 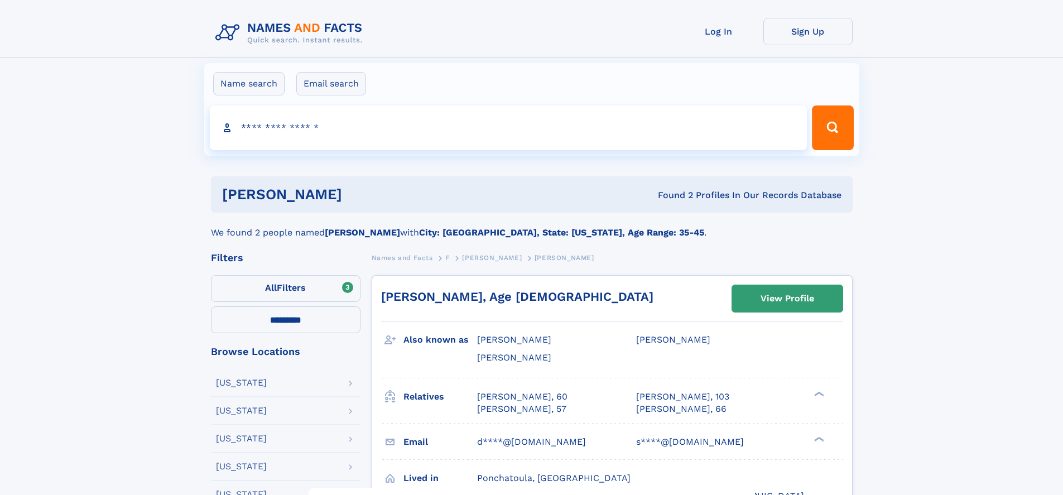 What do you see at coordinates (532, 226) in the screenshot?
I see `div: We found 2 people named with .` at bounding box center [532, 226].